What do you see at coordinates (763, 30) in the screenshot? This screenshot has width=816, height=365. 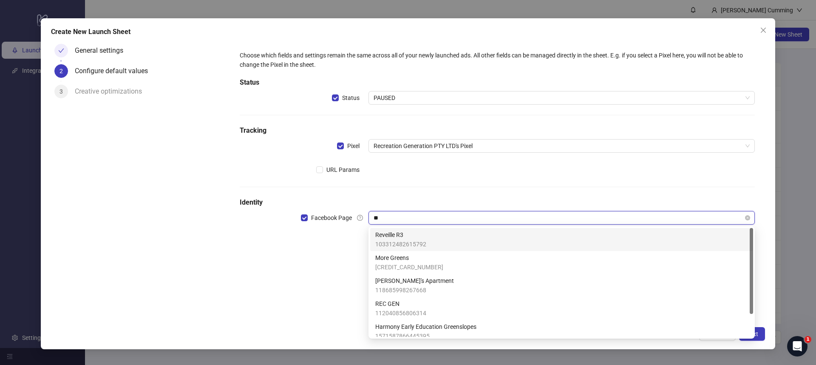 I see `button: Close` at bounding box center [763, 30].